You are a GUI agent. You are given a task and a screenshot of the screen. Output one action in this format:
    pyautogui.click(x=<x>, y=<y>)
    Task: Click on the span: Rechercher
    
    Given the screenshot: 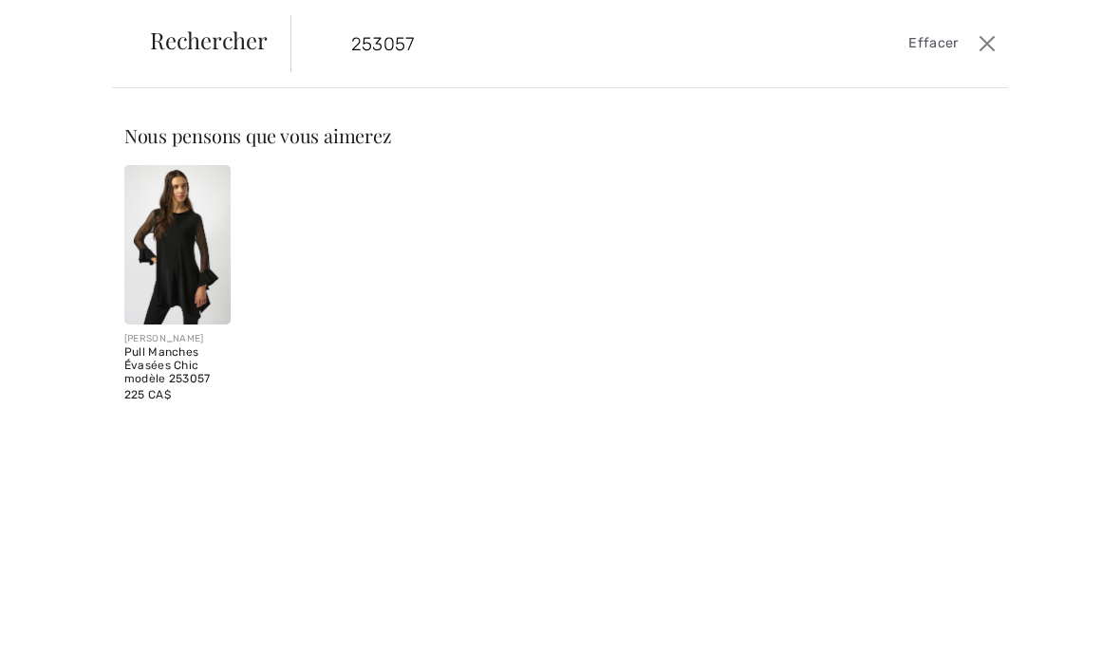 What is the action you would take?
    pyautogui.click(x=209, y=40)
    